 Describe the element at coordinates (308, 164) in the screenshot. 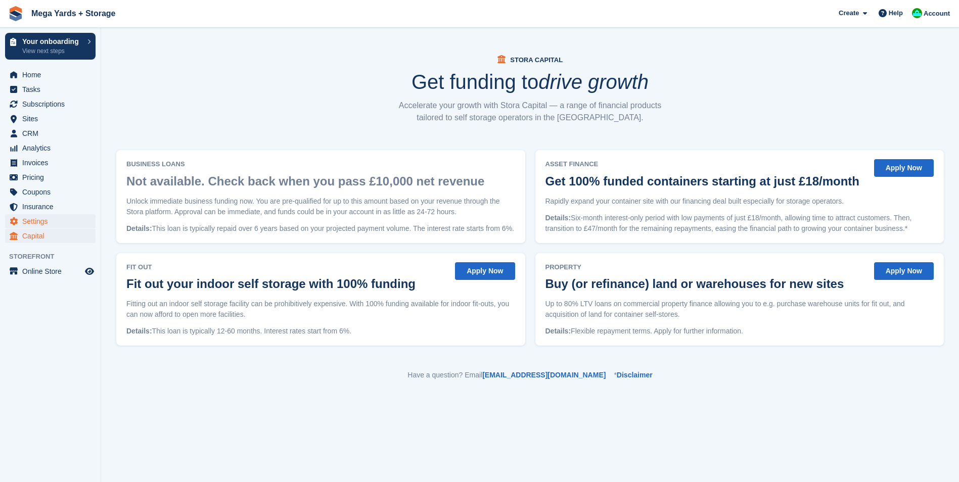

I see `span: Business Loans` at that location.